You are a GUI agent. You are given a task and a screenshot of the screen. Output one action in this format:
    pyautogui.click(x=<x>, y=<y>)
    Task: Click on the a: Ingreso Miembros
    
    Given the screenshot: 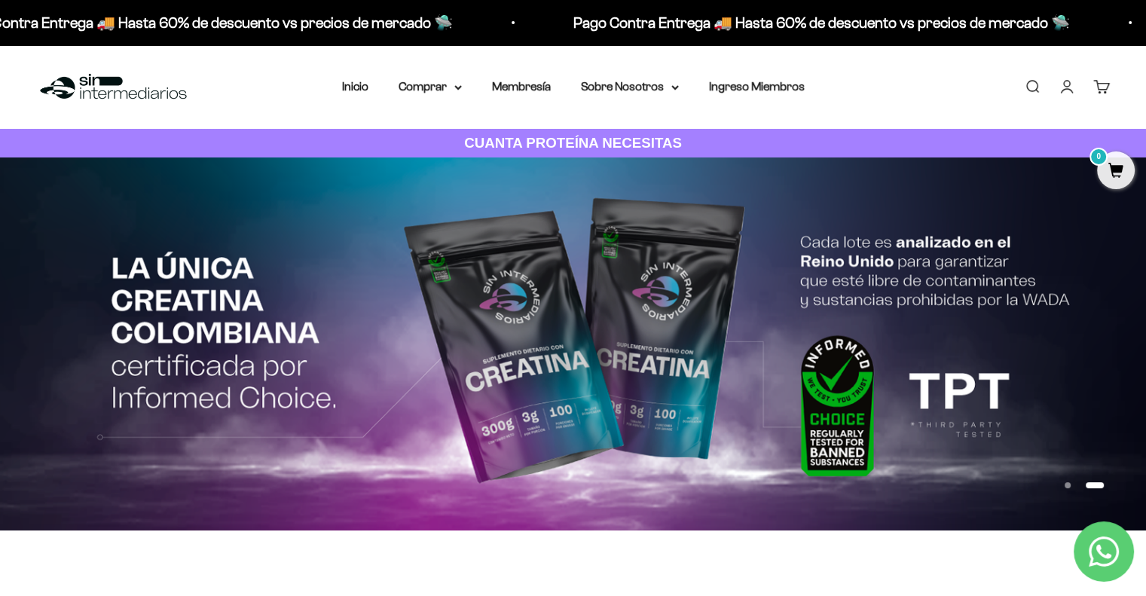 What is the action you would take?
    pyautogui.click(x=756, y=86)
    